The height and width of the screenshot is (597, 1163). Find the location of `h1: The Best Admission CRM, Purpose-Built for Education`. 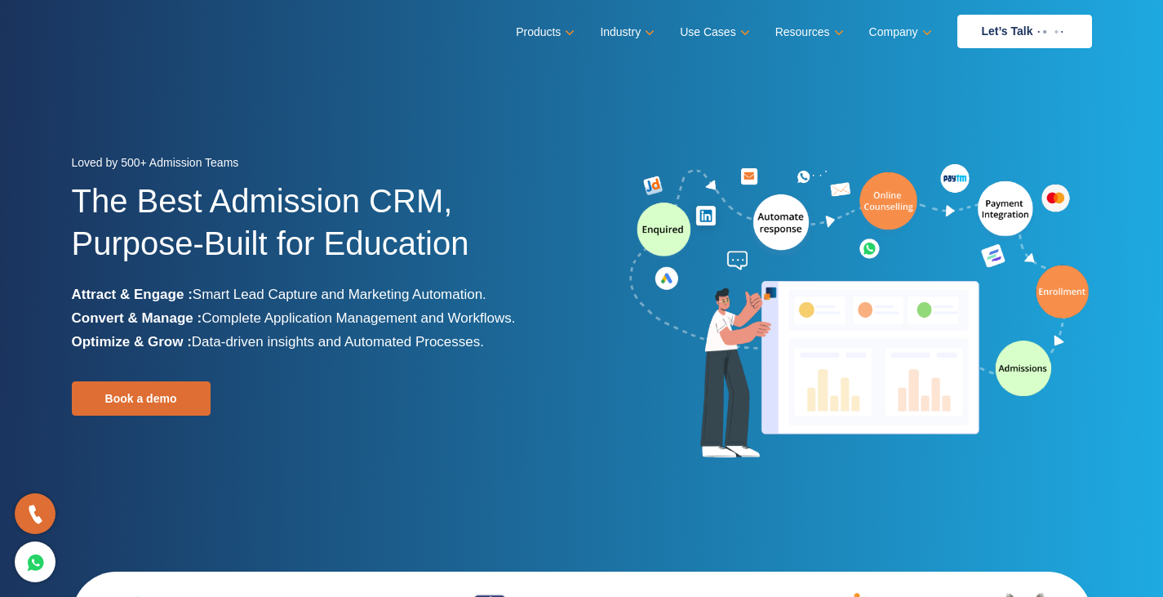

h1: The Best Admission CRM, Purpose-Built for Education is located at coordinates (321, 231).